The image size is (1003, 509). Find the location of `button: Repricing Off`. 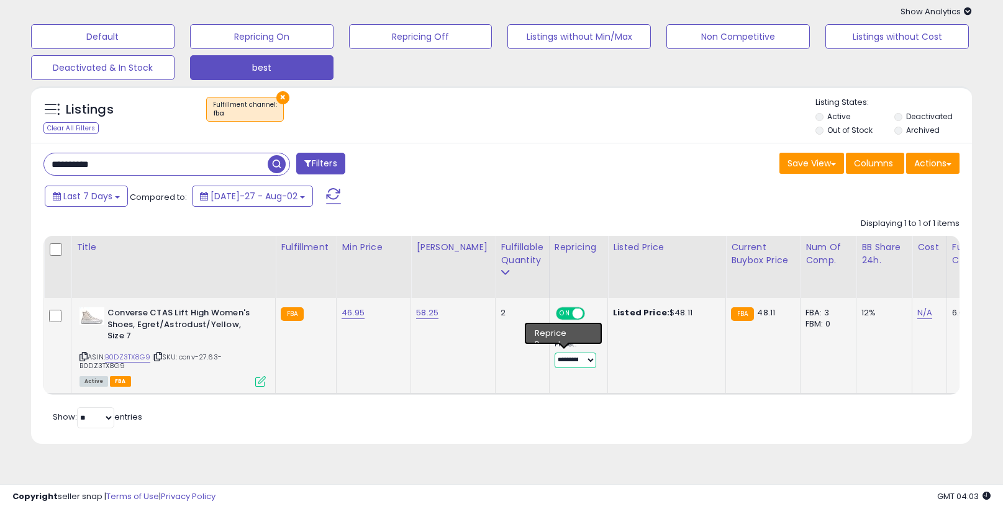

button: Repricing Off is located at coordinates (420, 37).